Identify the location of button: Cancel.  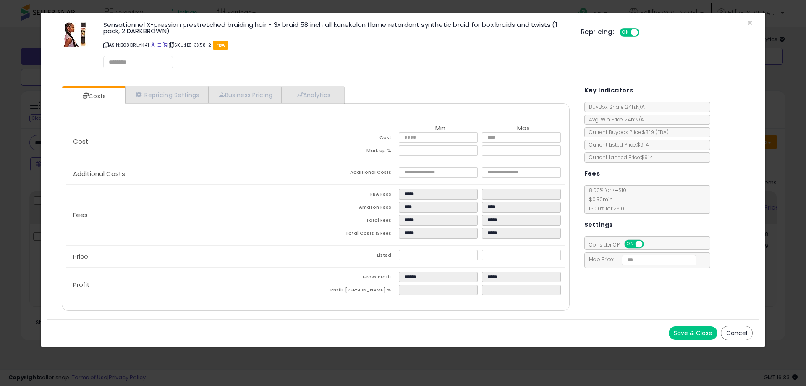
(737, 333).